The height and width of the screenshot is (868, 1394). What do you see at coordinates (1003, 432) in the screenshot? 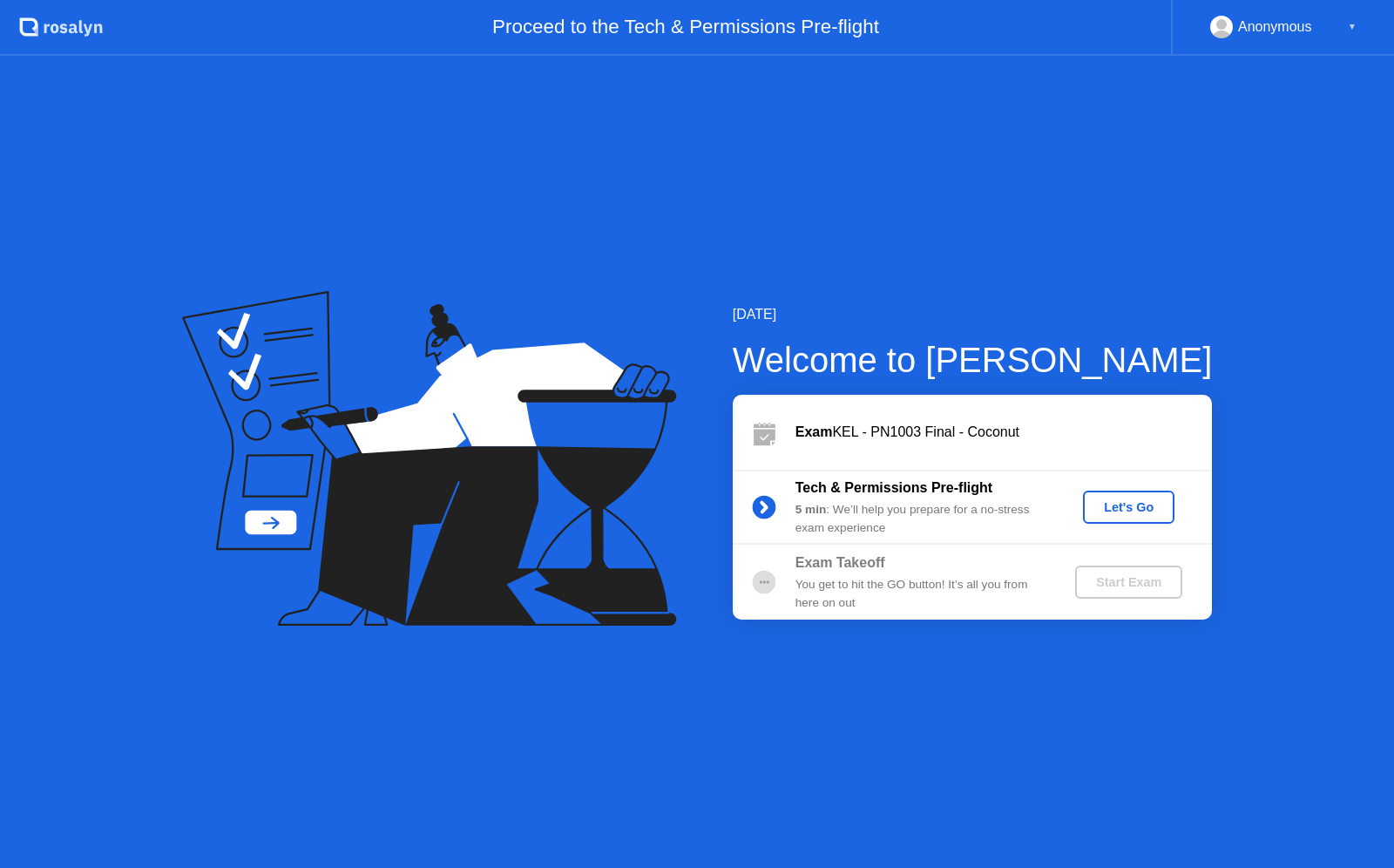
I see `div: KEL - PN1003 Final - Coconut` at bounding box center [1003, 432].